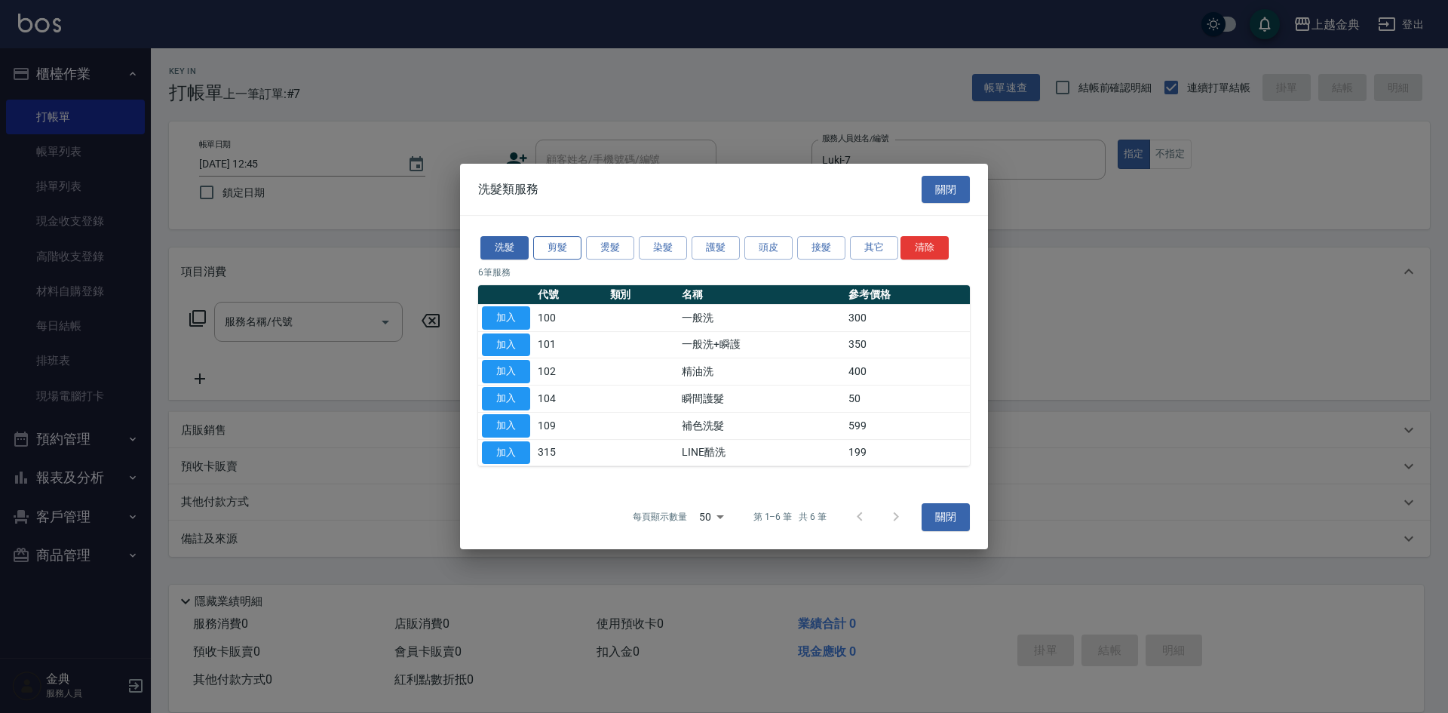 This screenshot has height=713, width=1448. What do you see at coordinates (570, 345) in the screenshot?
I see `td: 101` at bounding box center [570, 345].